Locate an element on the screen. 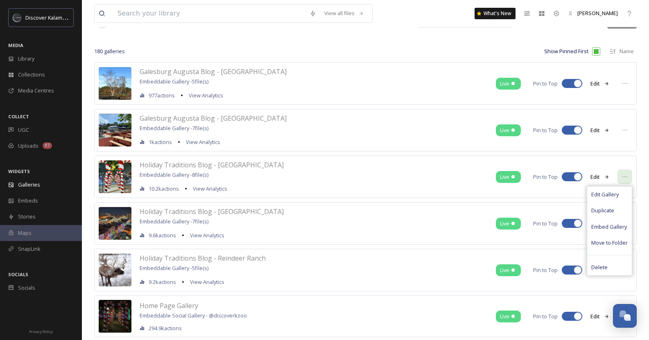 The width and height of the screenshot is (649, 340). span: Move to Folder is located at coordinates (609, 243).